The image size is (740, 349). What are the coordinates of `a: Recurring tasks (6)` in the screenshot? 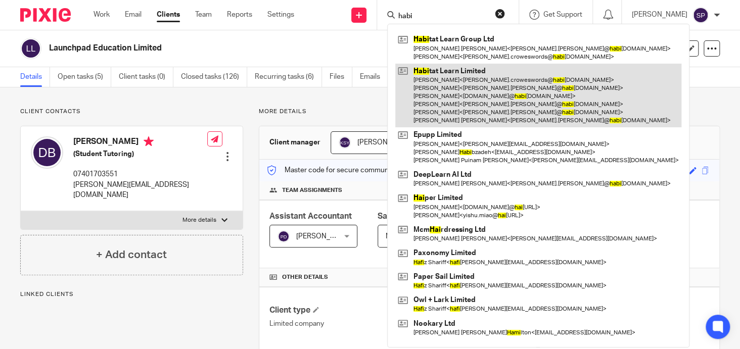 It's located at (288, 77).